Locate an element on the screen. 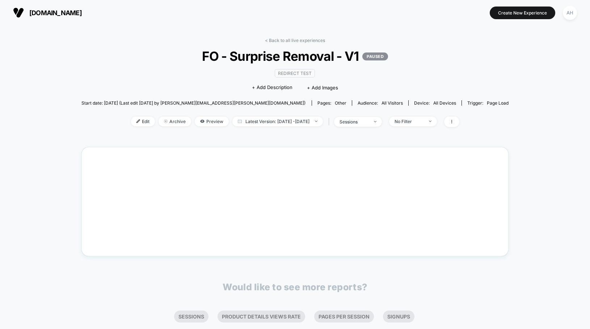  span: other is located at coordinates (341, 103).